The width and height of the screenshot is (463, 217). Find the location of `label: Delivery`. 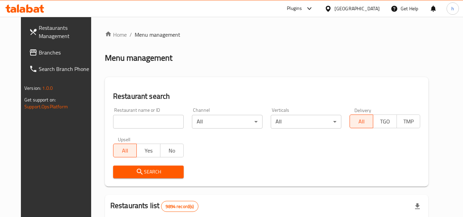

label: Delivery is located at coordinates (363, 110).